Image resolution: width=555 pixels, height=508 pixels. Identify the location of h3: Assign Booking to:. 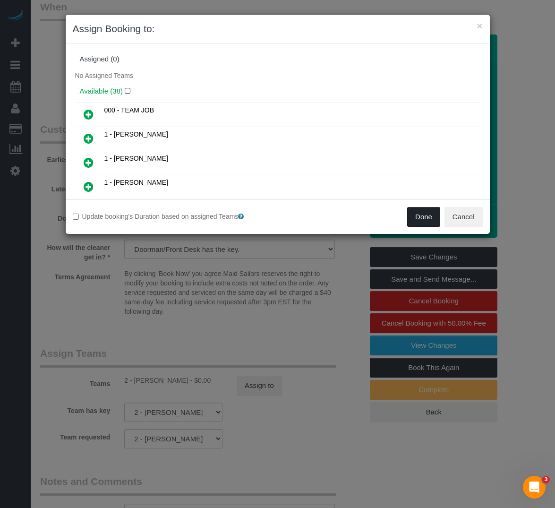
(278, 29).